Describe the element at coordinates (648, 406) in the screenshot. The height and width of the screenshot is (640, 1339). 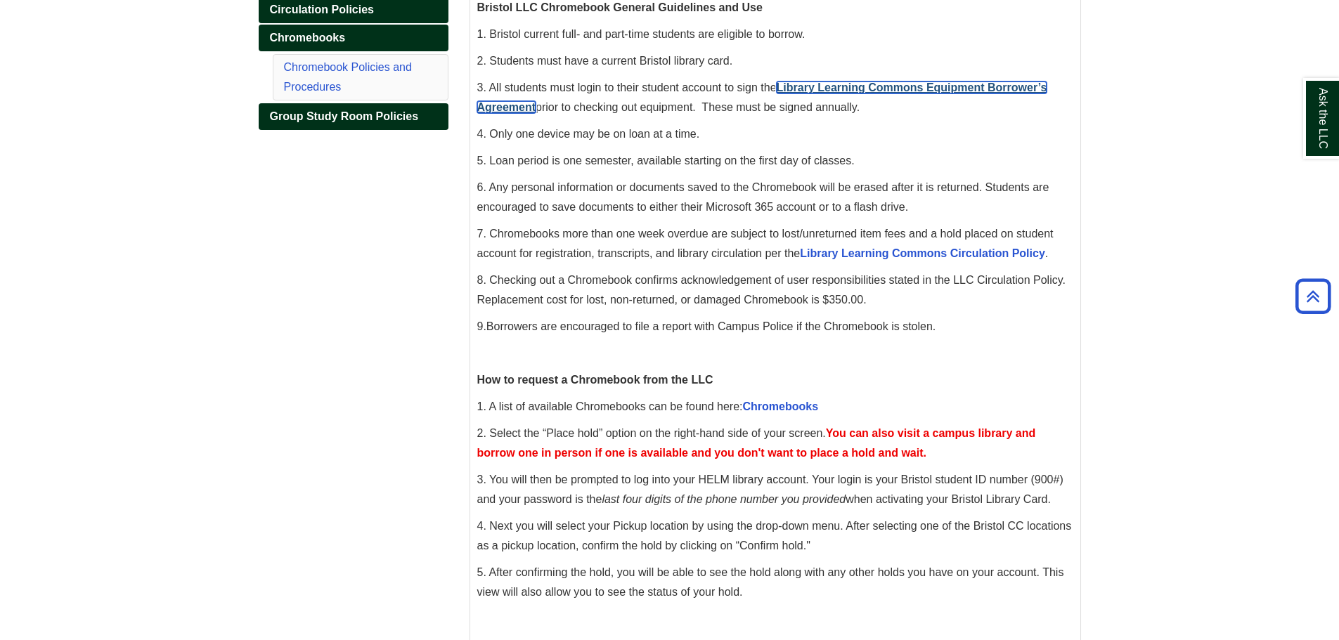
I see `span: 1. A list of available Chromebooks can be found here:` at that location.